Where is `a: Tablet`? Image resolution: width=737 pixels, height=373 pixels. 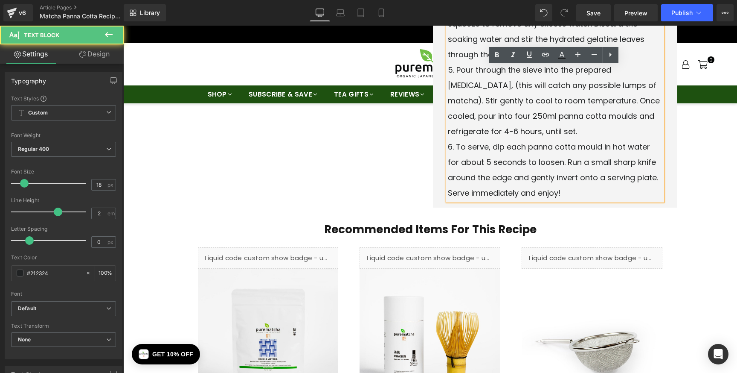 a: Tablet is located at coordinates (361, 13).